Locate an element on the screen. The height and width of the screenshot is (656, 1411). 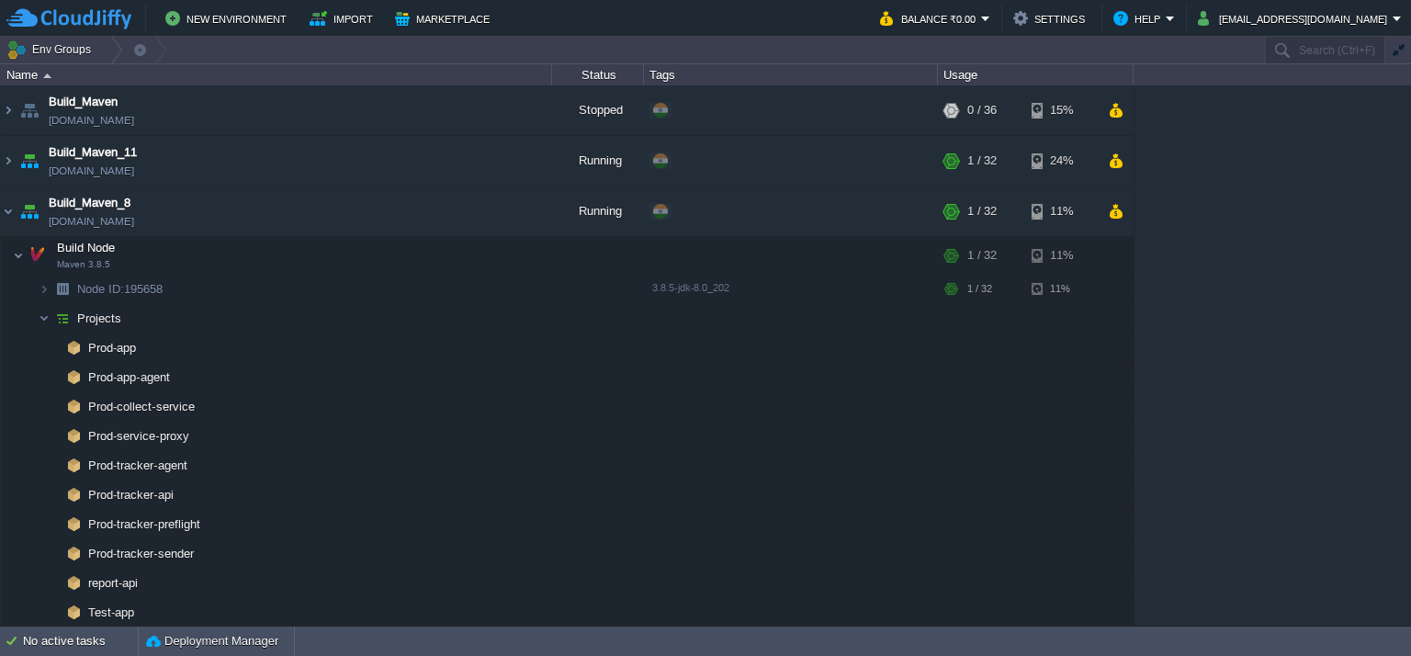
a: Build NodeMaven 3.8.5 is located at coordinates (86, 247).